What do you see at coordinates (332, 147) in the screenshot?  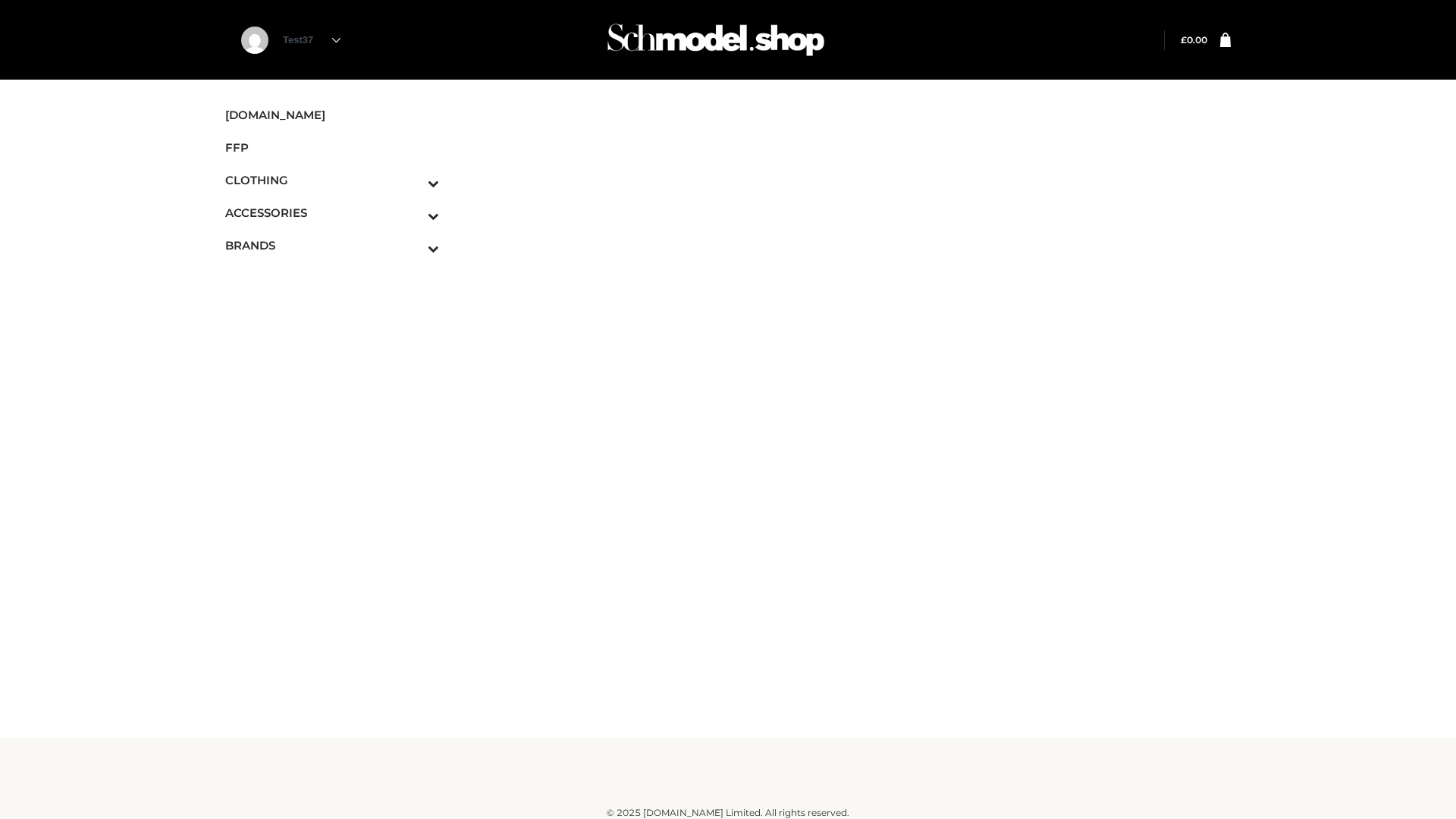 I see `span: FFP` at bounding box center [332, 147].